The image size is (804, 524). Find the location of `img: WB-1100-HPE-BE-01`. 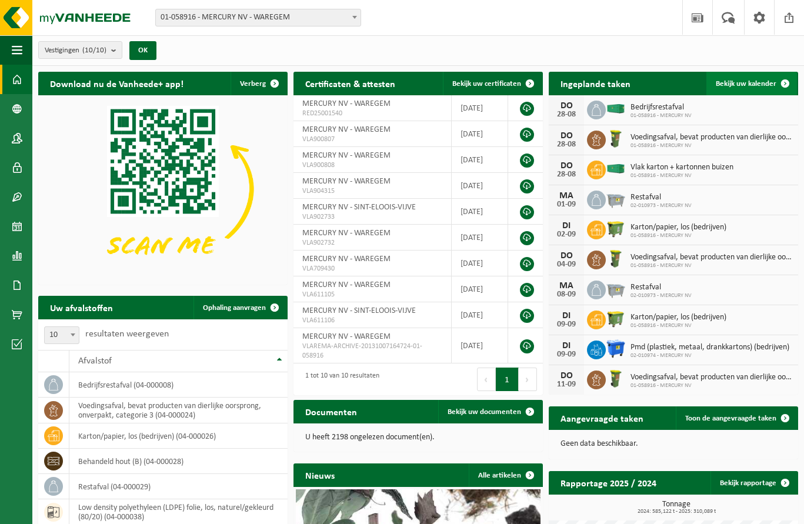

img: WB-1100-HPE-BE-01 is located at coordinates (616, 349).